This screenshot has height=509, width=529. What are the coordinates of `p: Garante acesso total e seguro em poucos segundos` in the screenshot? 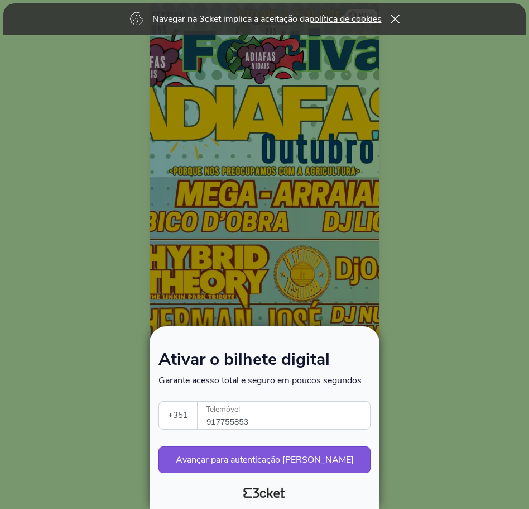 It's located at (265, 380).